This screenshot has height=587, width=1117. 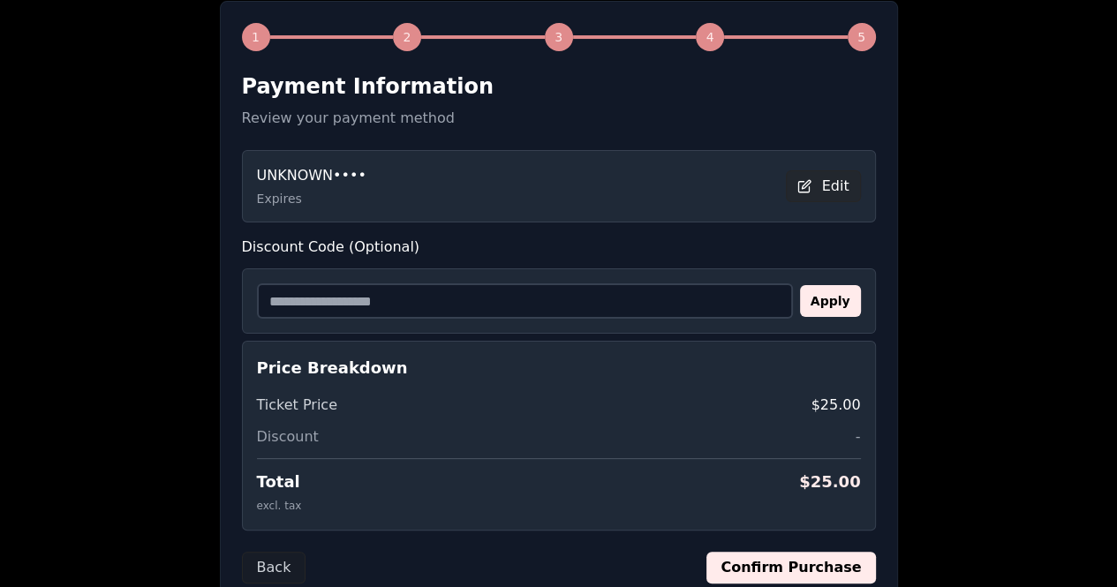 What do you see at coordinates (829, 482) in the screenshot?
I see `span: $ 25.00` at bounding box center [829, 482].